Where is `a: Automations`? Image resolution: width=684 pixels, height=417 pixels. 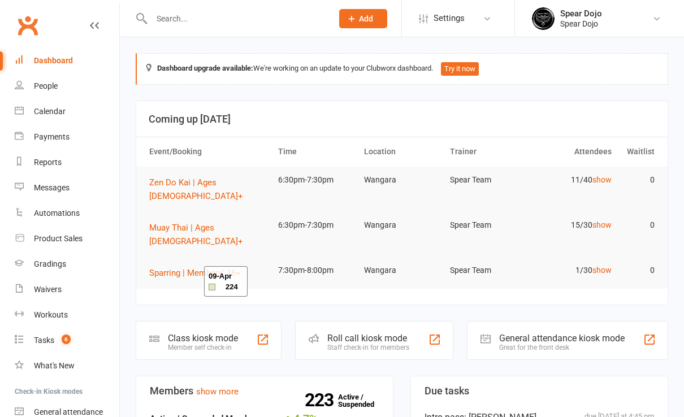 a: Automations is located at coordinates (67, 213).